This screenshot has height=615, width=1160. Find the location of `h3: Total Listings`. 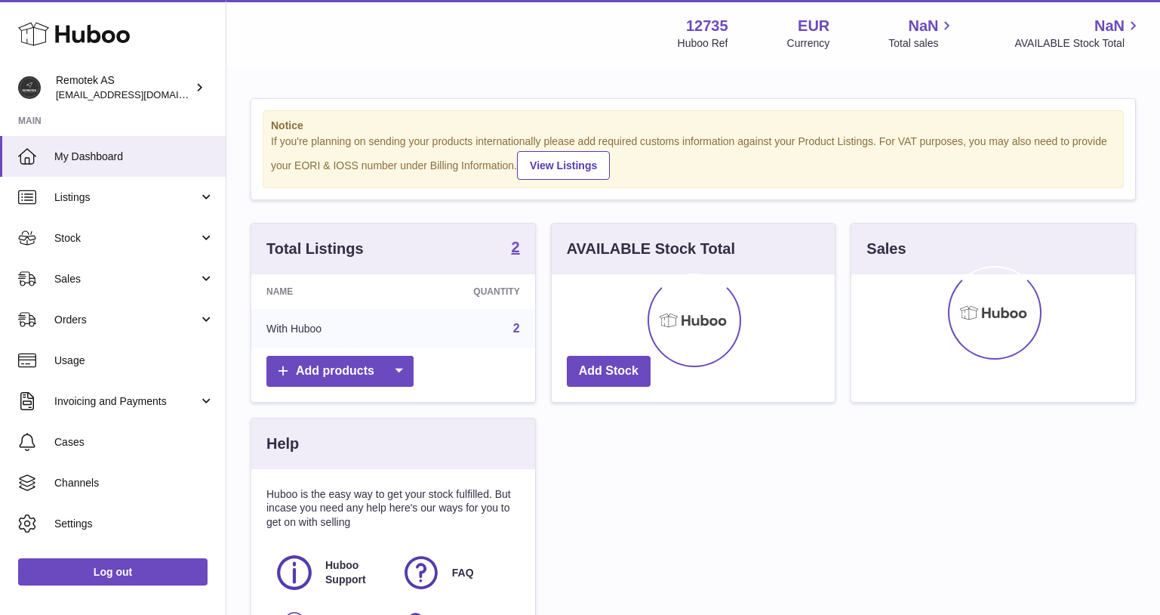

h3: Total Listings is located at coordinates (315, 248).